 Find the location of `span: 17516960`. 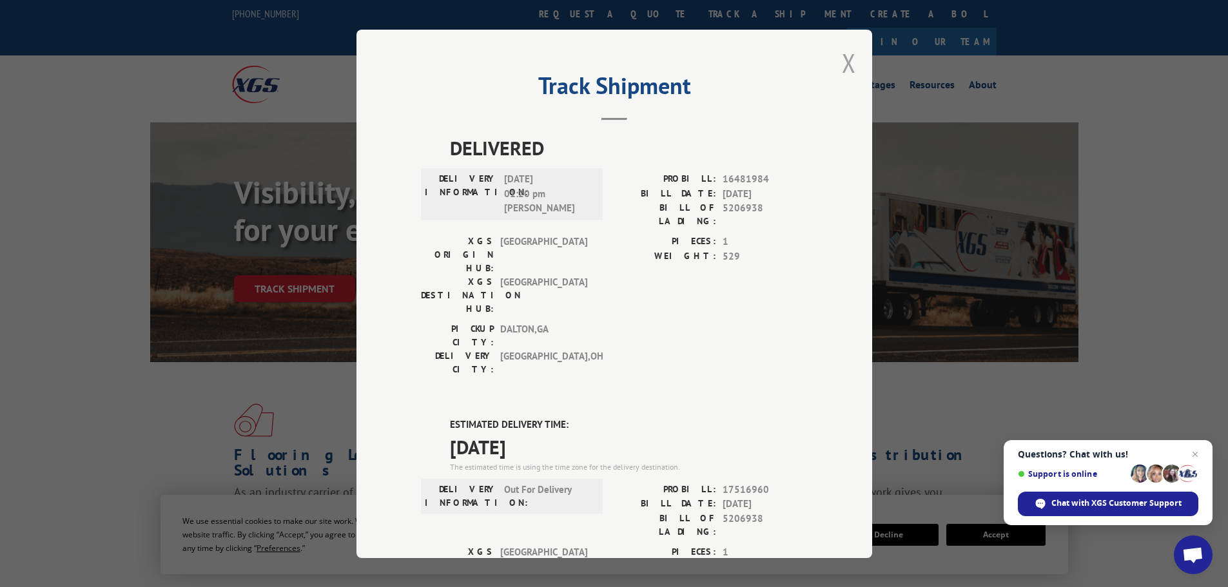

span: 17516960 is located at coordinates (765, 489).